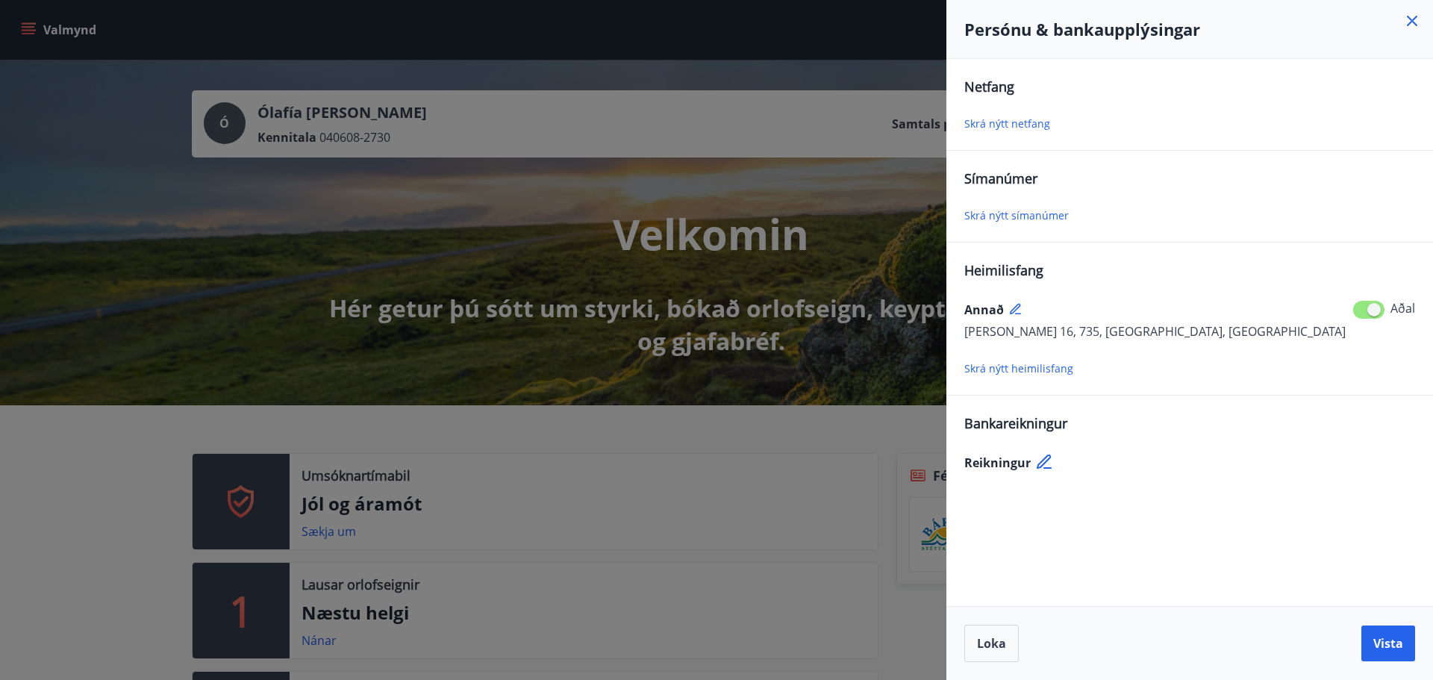 This screenshot has height=680, width=1433. I want to click on span: Skrá nýtt heimilisfang, so click(1019, 368).